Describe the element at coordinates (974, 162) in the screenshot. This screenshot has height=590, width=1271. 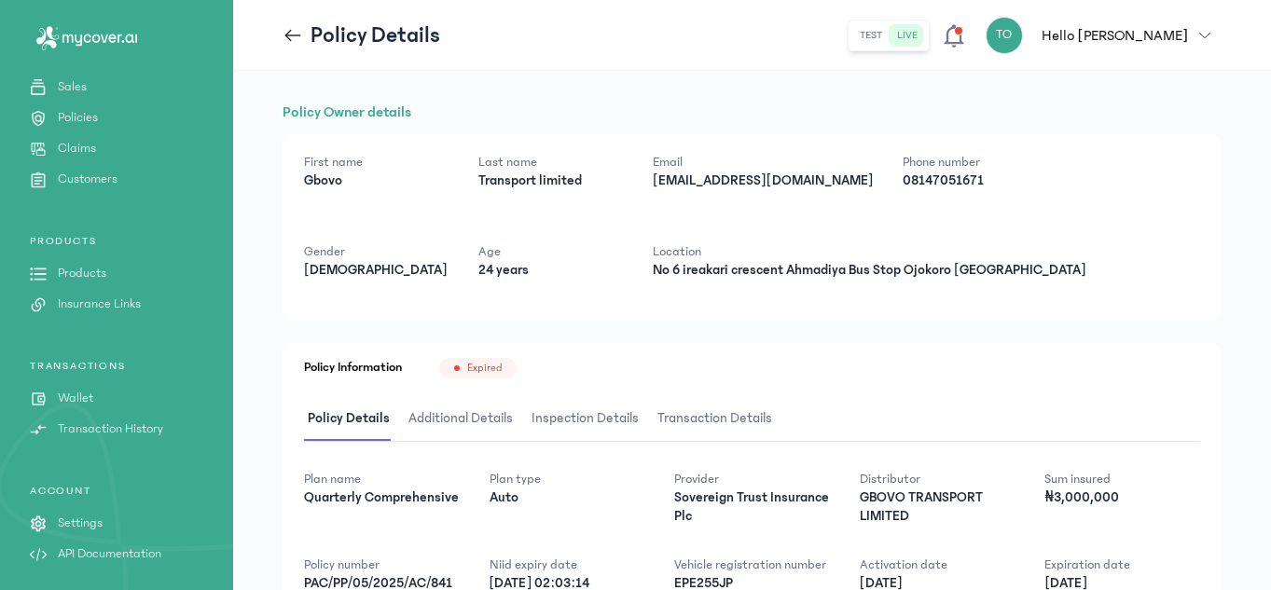
I see `p: Phone number` at that location.